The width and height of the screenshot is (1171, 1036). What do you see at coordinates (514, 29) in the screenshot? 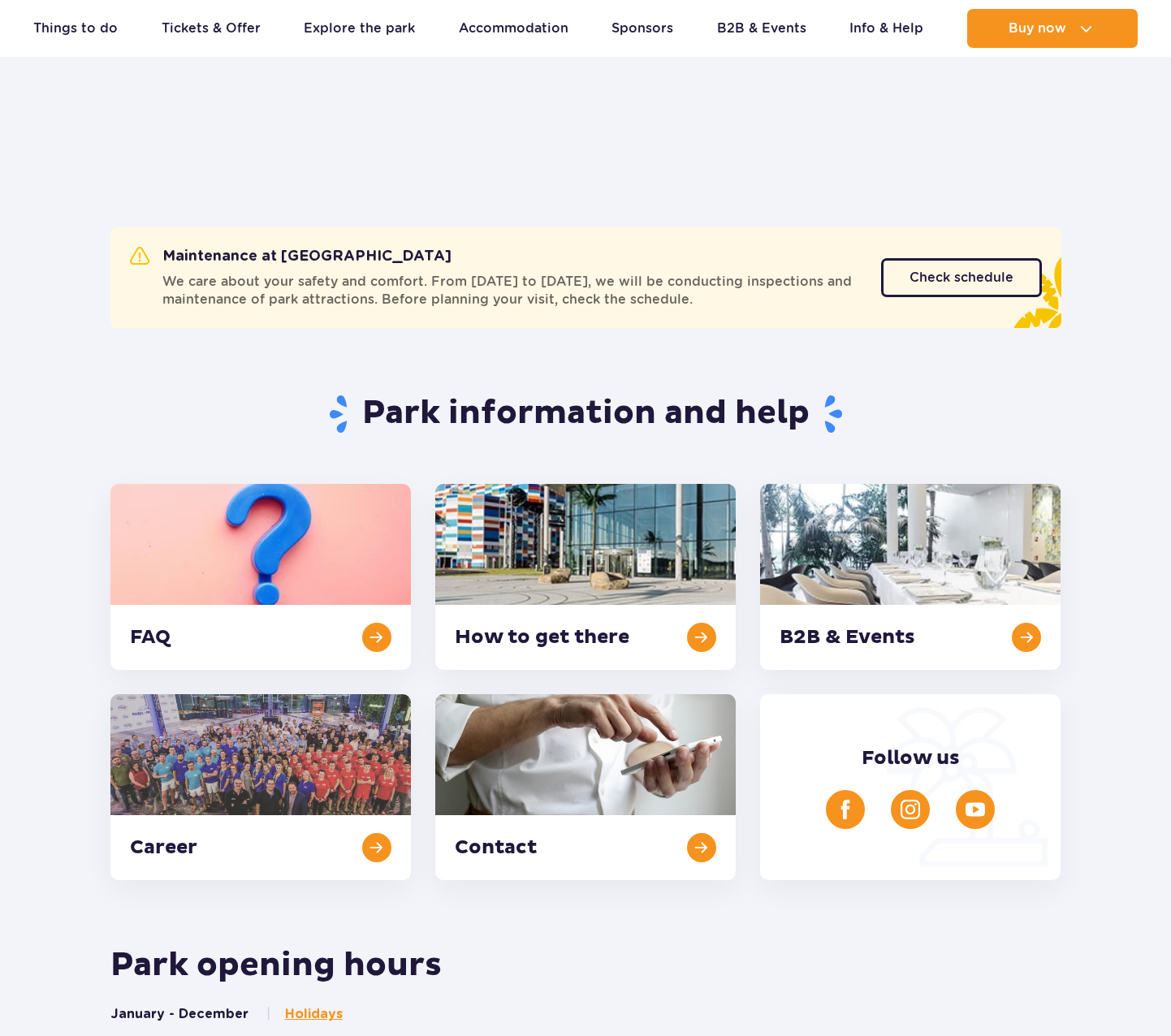
I see `a: Accommodation` at bounding box center [514, 29].